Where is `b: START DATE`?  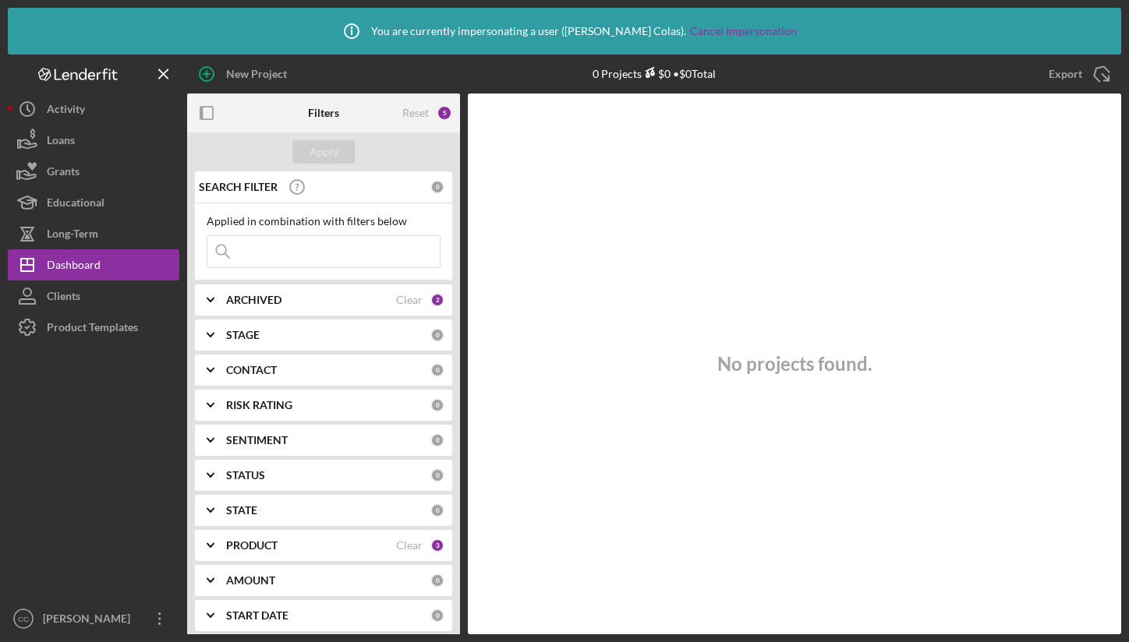
b: START DATE is located at coordinates (257, 616).